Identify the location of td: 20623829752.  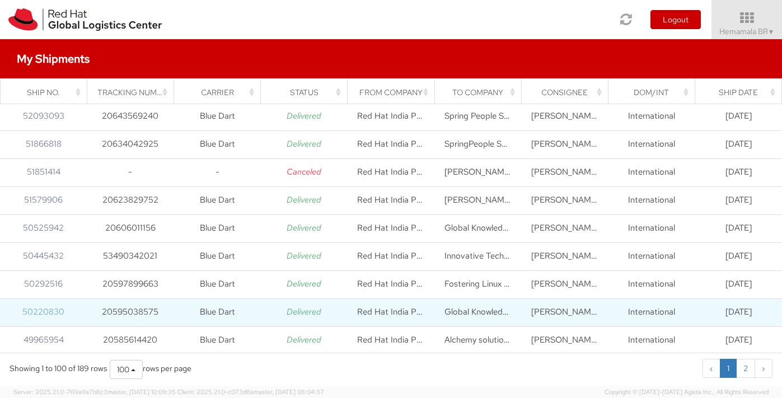
(130, 200).